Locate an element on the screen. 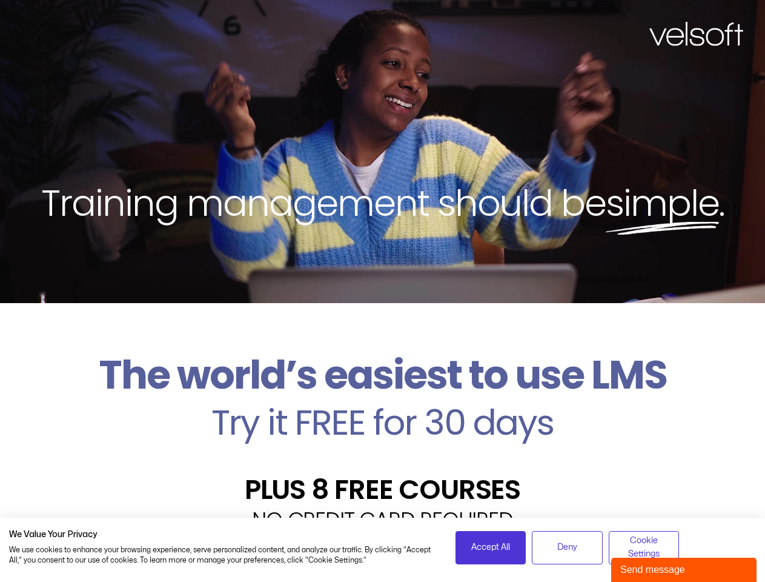 Image resolution: width=765 pixels, height=582 pixels. p: We use cookies to enhance your browsing experience, serve personalized content, and analyze our t... is located at coordinates (223, 555).